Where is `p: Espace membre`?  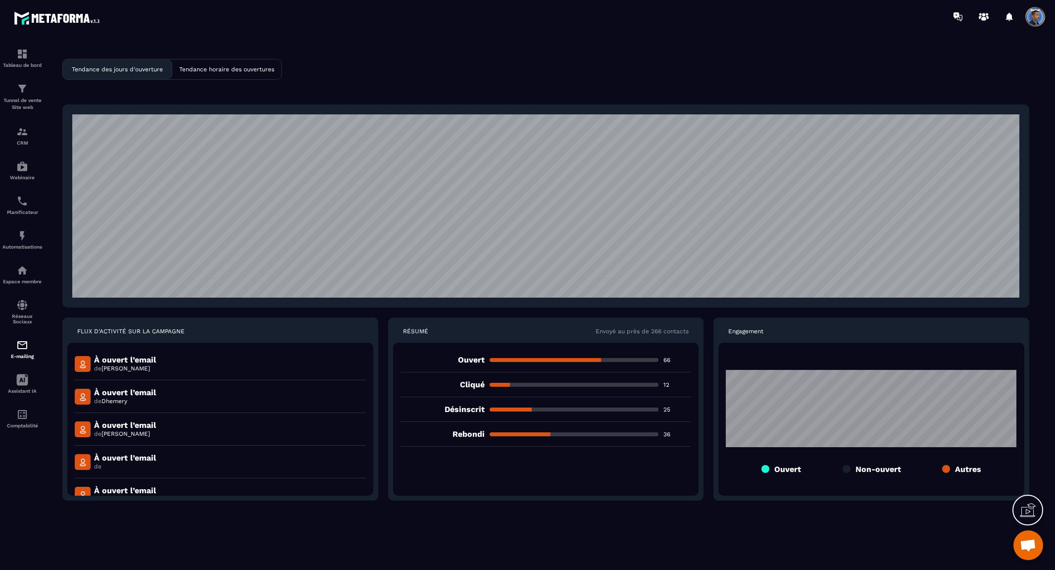
p: Espace membre is located at coordinates (22, 281).